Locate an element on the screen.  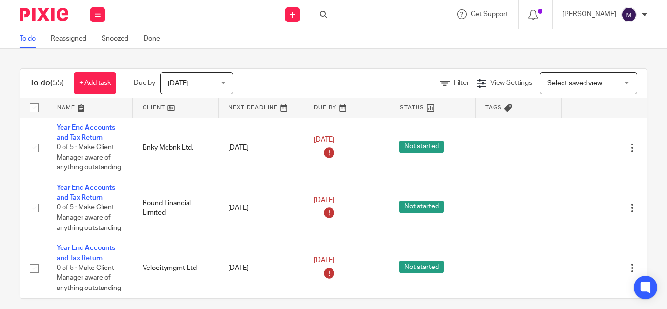
a: Reassigned is located at coordinates (72, 39).